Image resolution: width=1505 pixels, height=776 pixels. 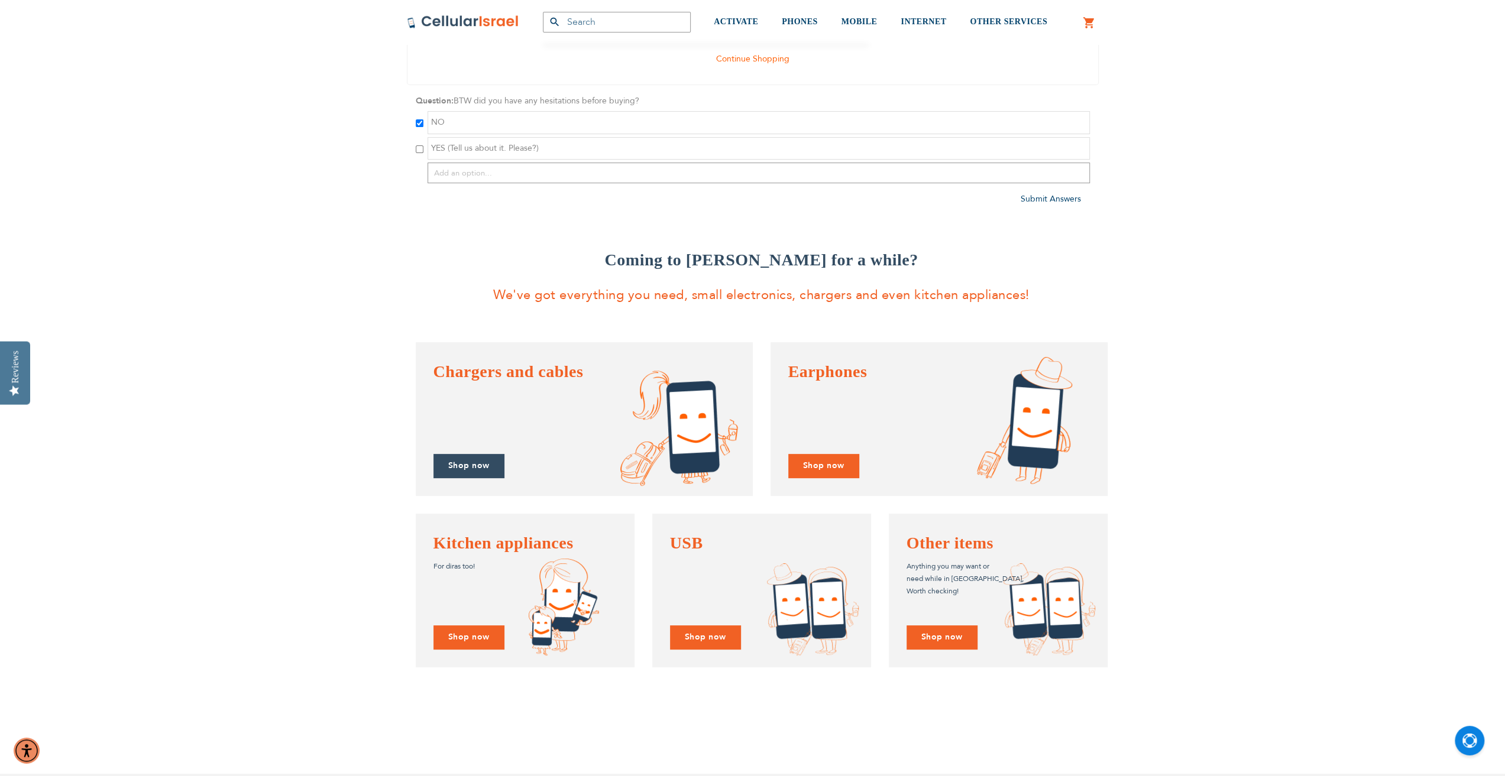 I want to click on span: YES (Tell us about it. Please?), so click(x=485, y=148).